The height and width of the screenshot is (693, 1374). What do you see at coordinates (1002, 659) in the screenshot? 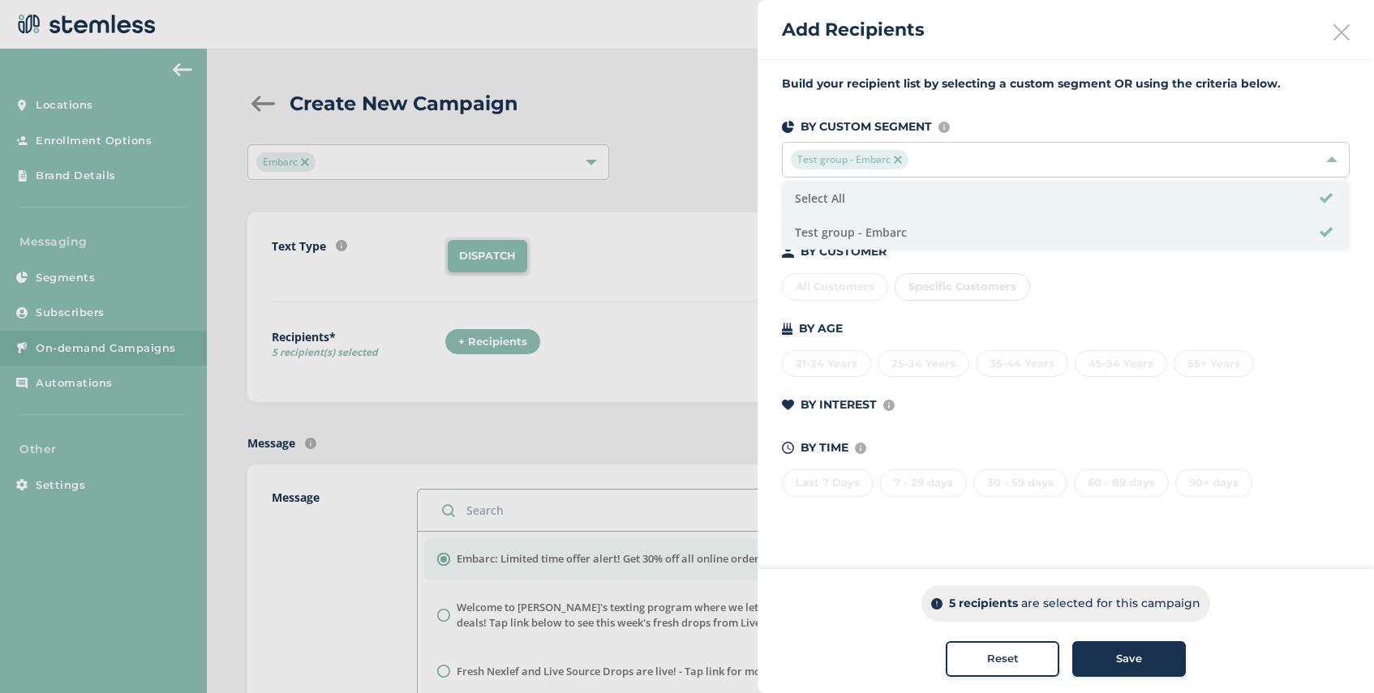
I see `button: Reset` at bounding box center [1002, 659].